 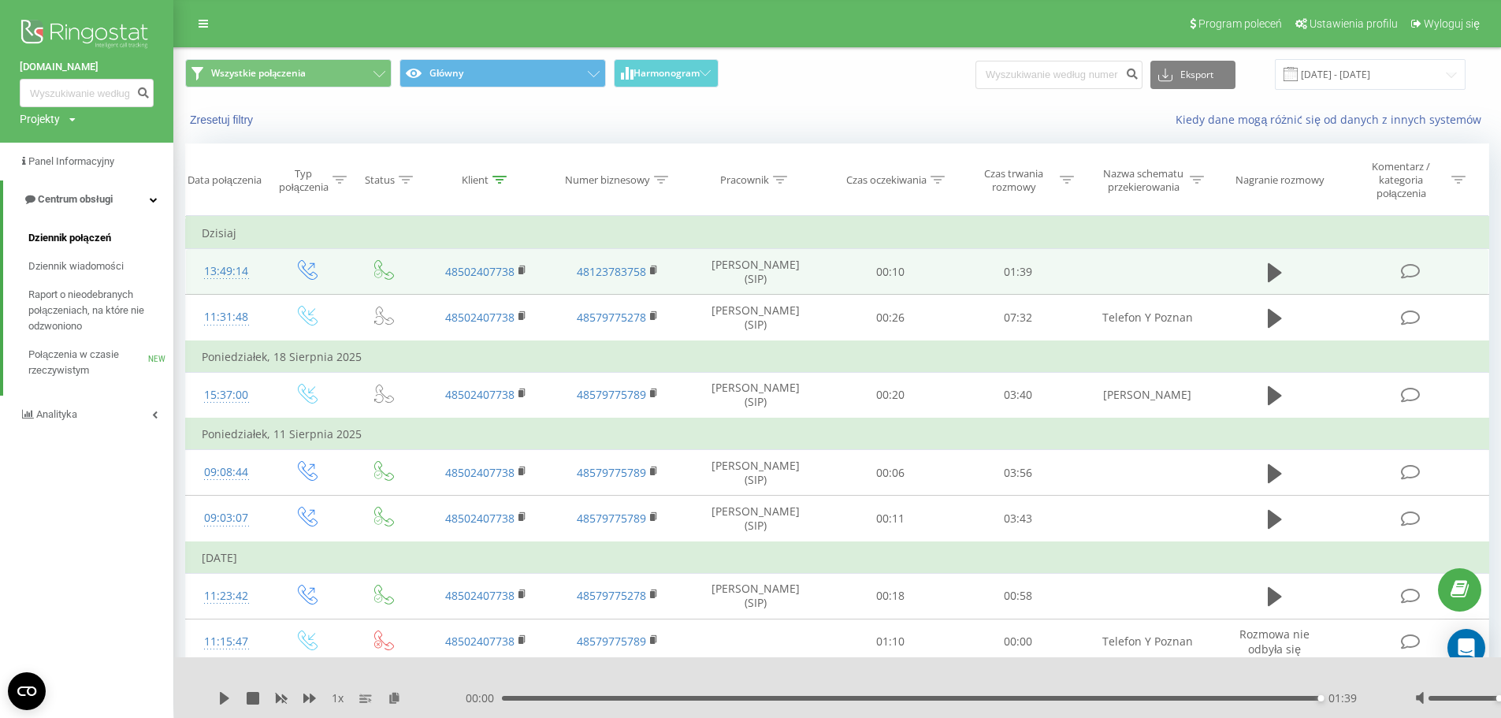 I want to click on td: Poniedziałek, 18 Sierpnia 2025, so click(x=837, y=357).